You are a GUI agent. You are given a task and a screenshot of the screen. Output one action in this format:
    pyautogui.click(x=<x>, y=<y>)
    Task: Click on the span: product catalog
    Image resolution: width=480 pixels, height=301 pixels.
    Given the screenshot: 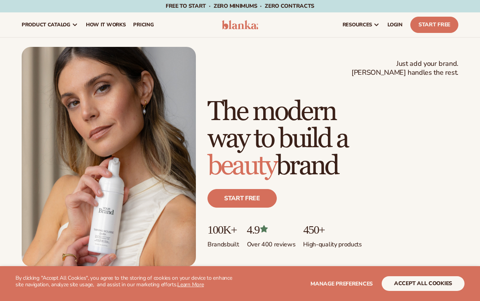 What is the action you would take?
    pyautogui.click(x=46, y=25)
    